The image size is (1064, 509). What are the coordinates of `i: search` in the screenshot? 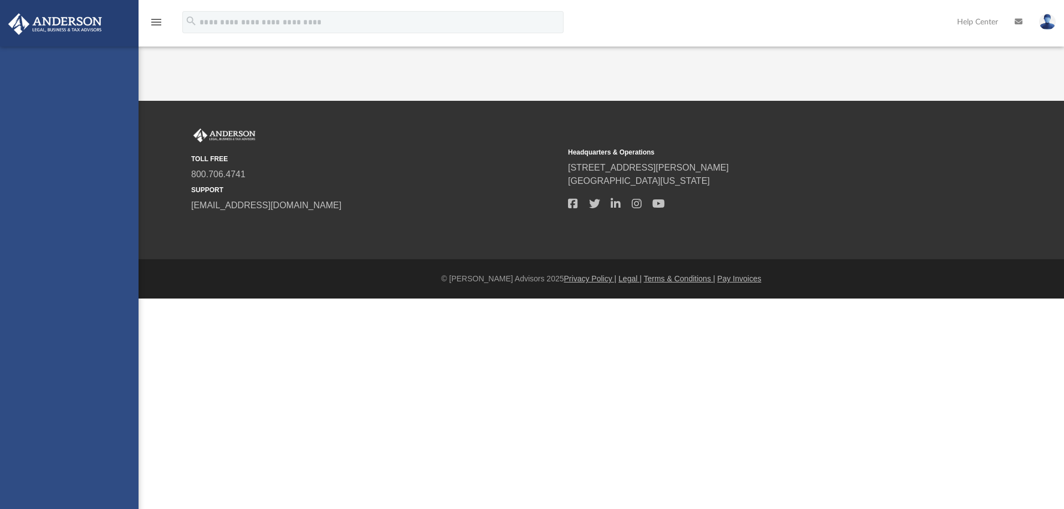 It's located at (191, 21).